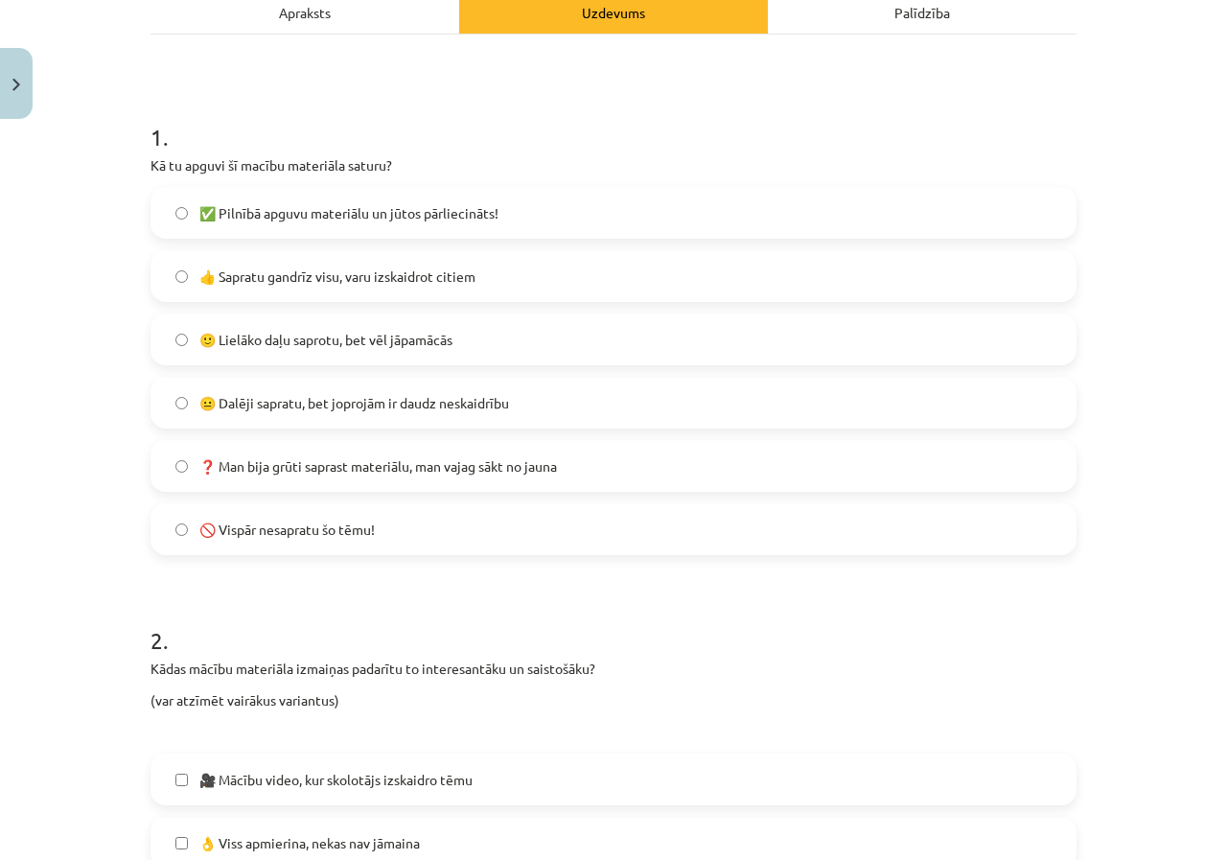 The height and width of the screenshot is (860, 1227). I want to click on span: 😐 Dalēji sapratu, bet joprojām ir daudz neskaidrību, so click(354, 403).